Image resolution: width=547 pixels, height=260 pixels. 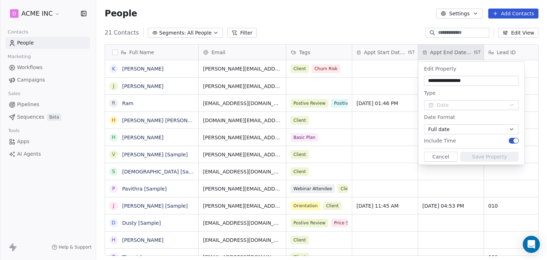 What do you see at coordinates (430, 93) in the screenshot?
I see `span: Type` at bounding box center [430, 93].